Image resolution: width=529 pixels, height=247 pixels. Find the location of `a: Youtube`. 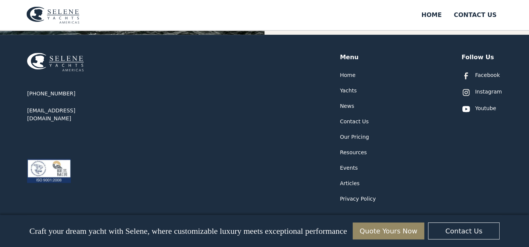

a: Youtube is located at coordinates (479, 109).